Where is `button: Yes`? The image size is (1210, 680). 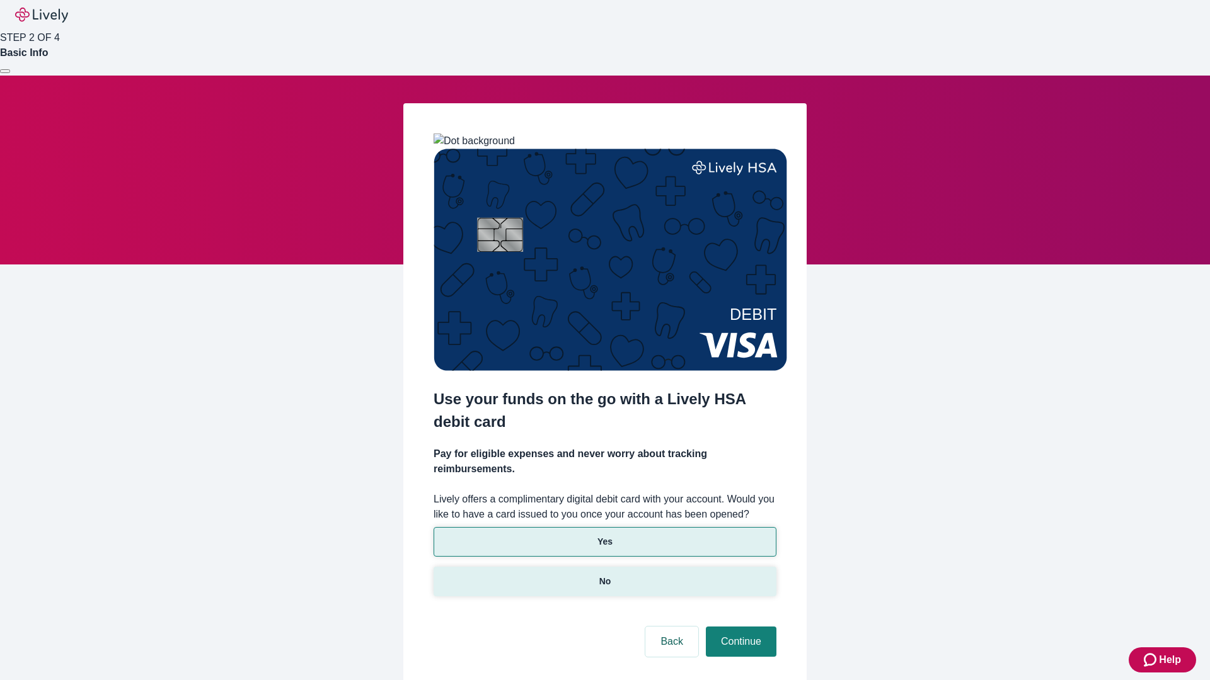 button: Yes is located at coordinates (605, 542).